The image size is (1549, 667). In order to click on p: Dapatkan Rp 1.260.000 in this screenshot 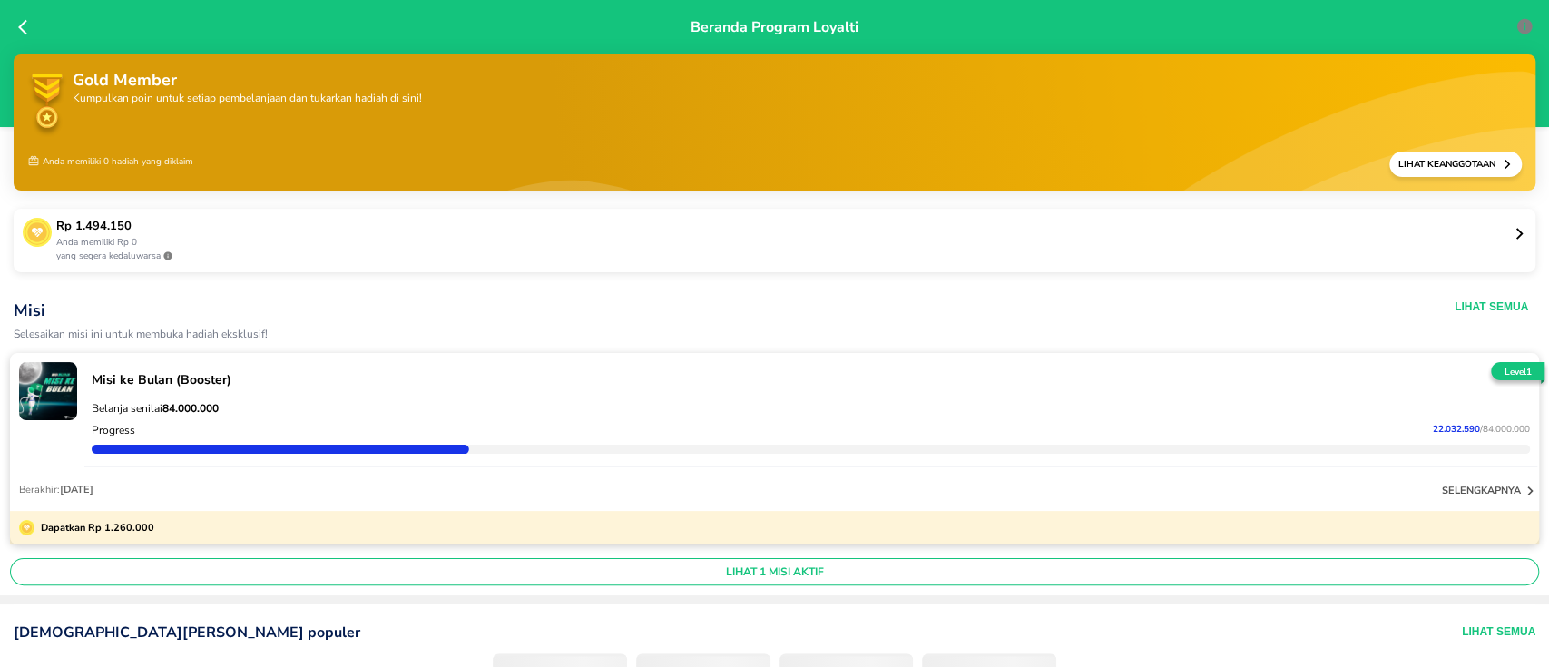, I will do `click(94, 527)`.